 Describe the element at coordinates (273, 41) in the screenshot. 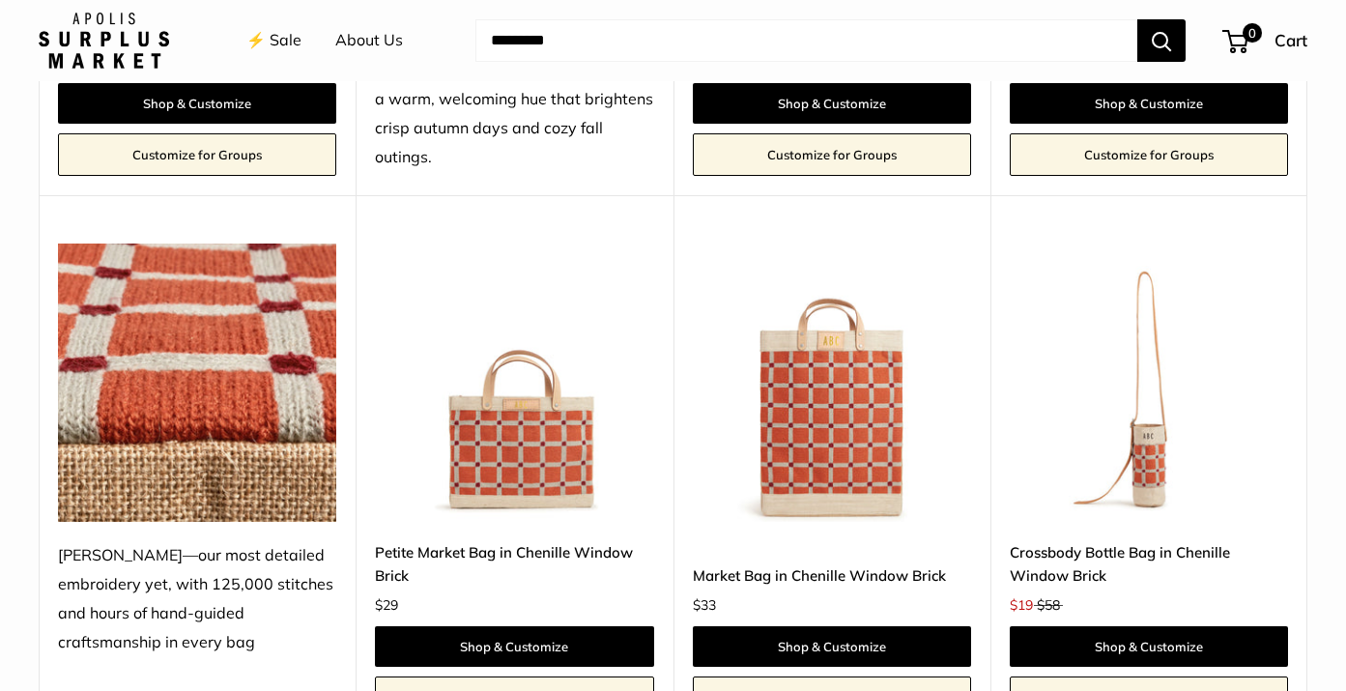

I see `a: ⚡️ Sale` at that location.